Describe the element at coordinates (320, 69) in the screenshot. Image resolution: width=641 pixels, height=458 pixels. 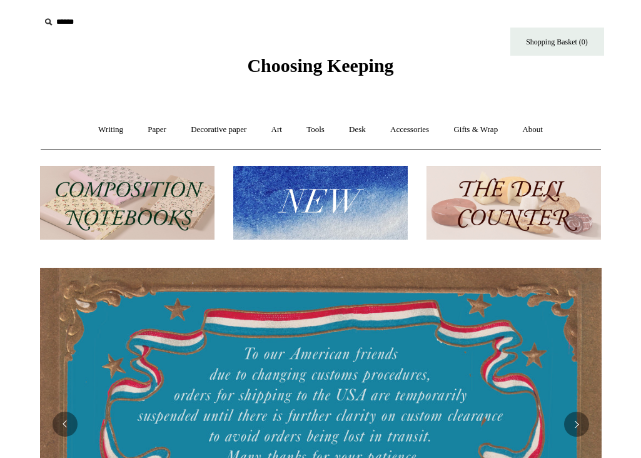
I see `a: Choosing Keeping` at that location.